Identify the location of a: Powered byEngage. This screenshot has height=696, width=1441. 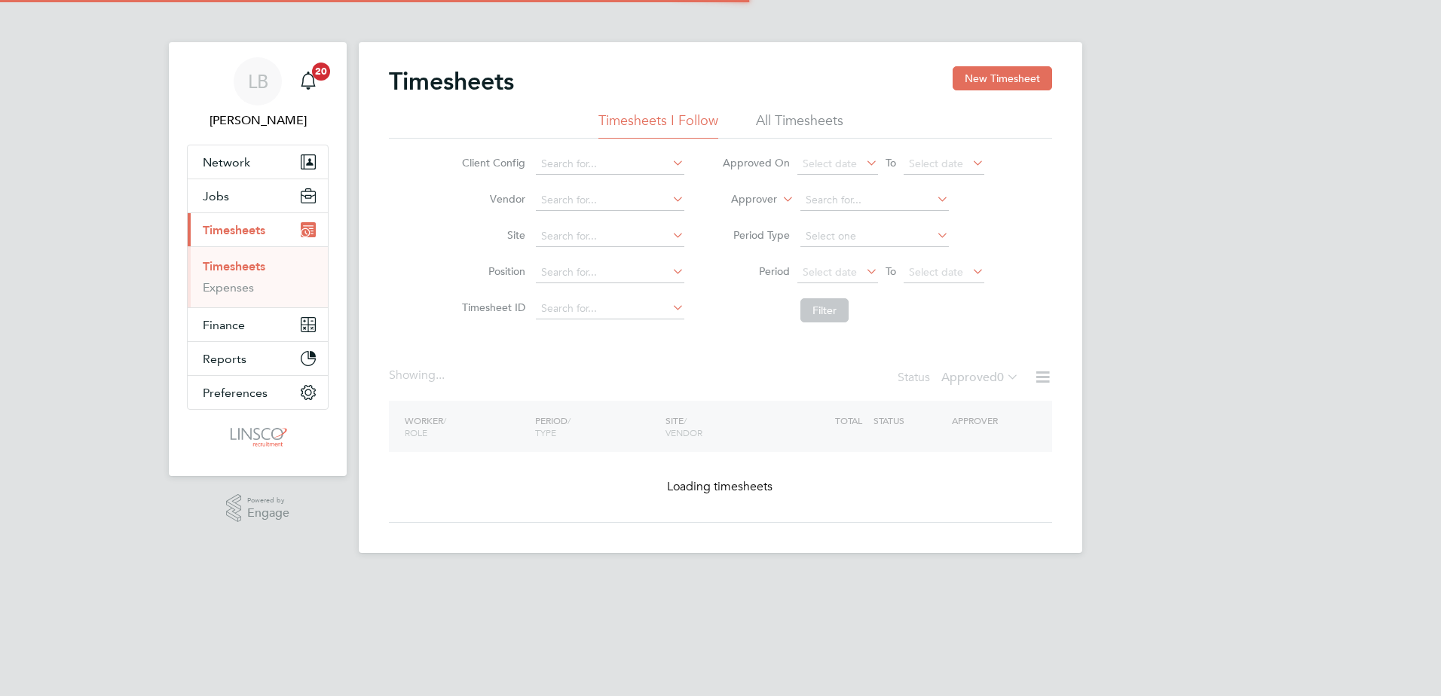
(258, 509).